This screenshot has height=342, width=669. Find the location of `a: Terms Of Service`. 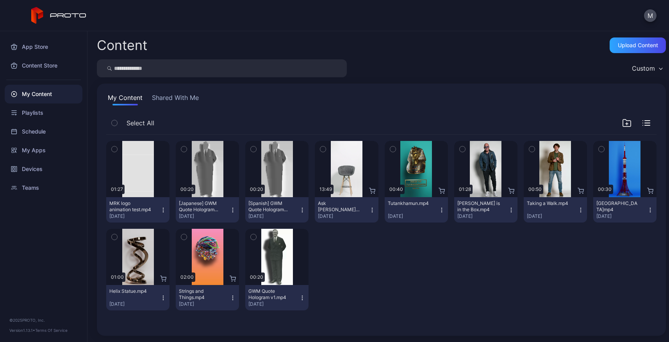

a: Terms Of Service is located at coordinates (51, 331).